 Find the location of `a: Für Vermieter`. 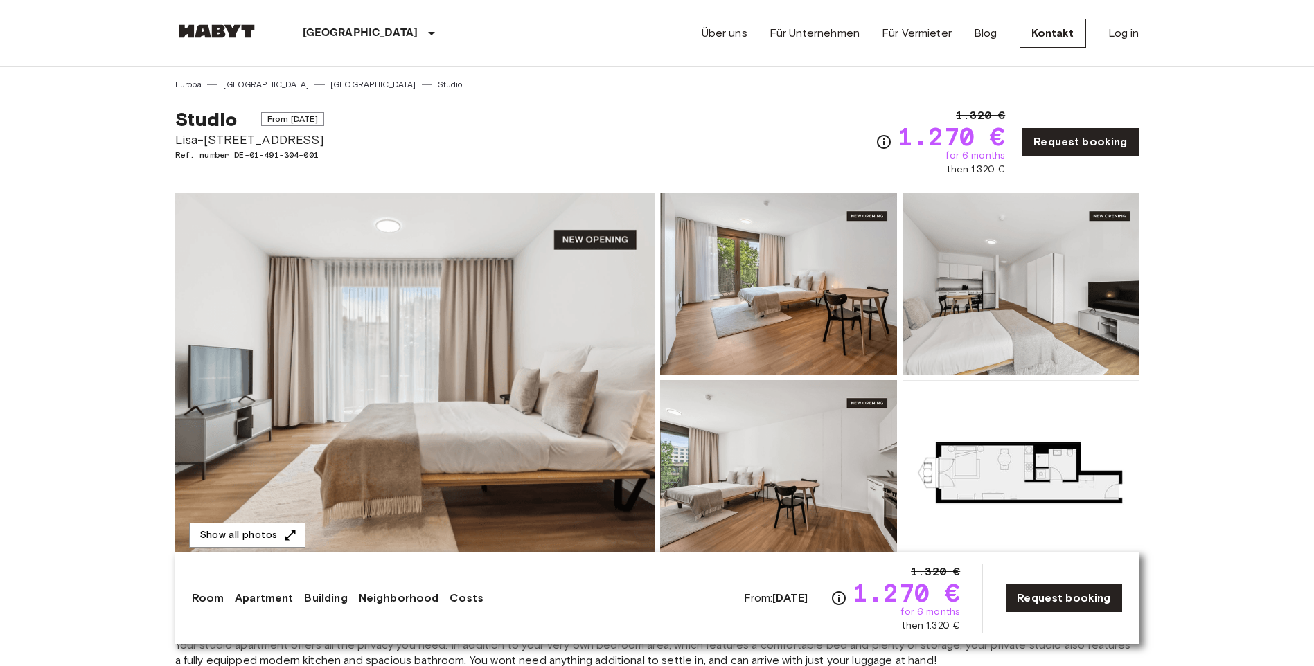

a: Für Vermieter is located at coordinates (916, 33).